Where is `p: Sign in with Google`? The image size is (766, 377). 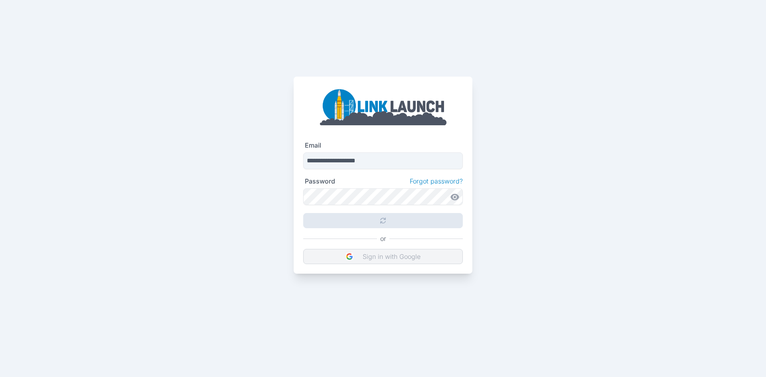
p: Sign in with Google is located at coordinates (391, 257).